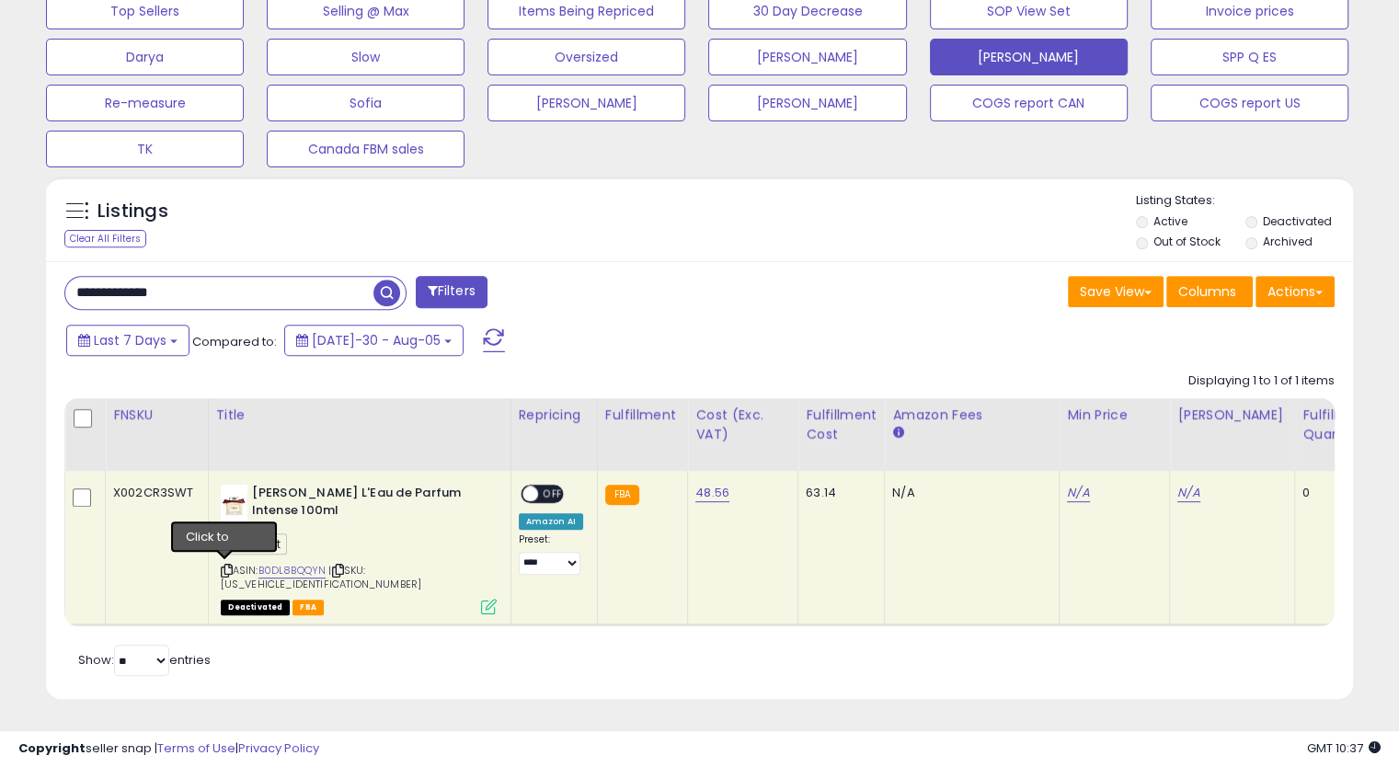 The height and width of the screenshot is (767, 1399). I want to click on div: X002CR3SWT, so click(154, 493).